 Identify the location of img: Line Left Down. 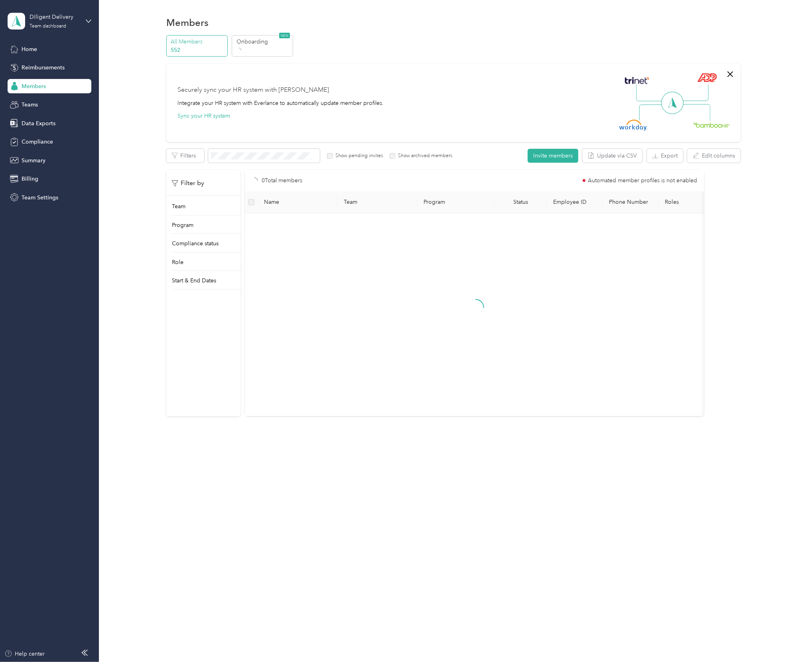
(653, 112).